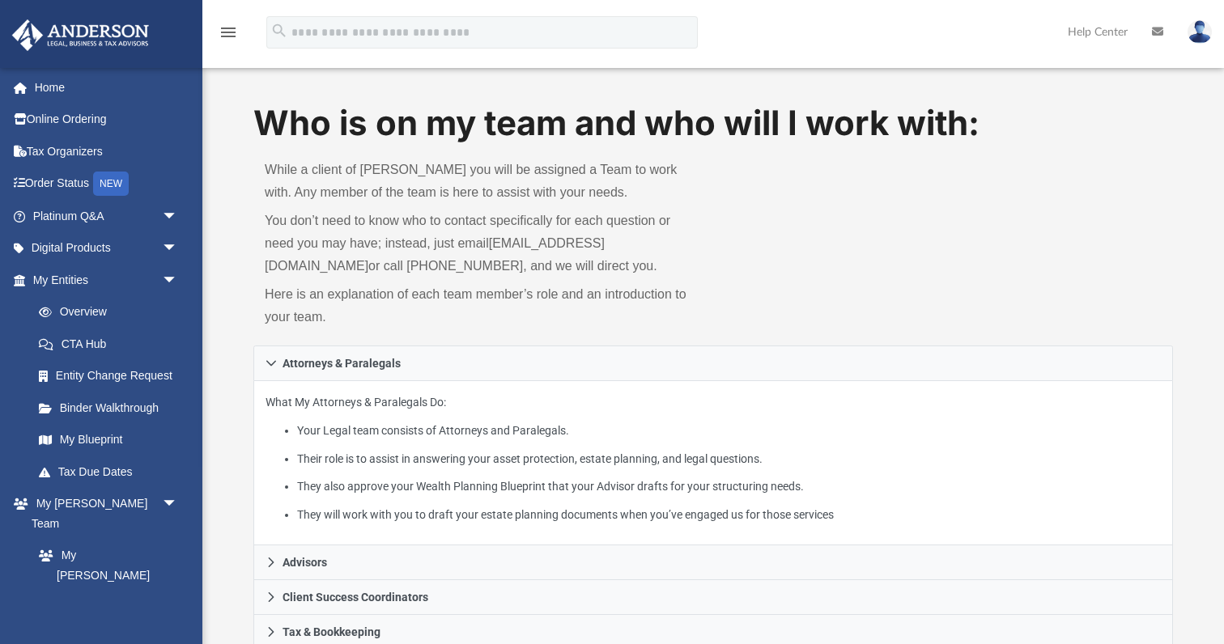  What do you see at coordinates (483, 306) in the screenshot?
I see `p: Here is an explanation of each team member’s role and an introduction to your team.` at bounding box center [483, 306].